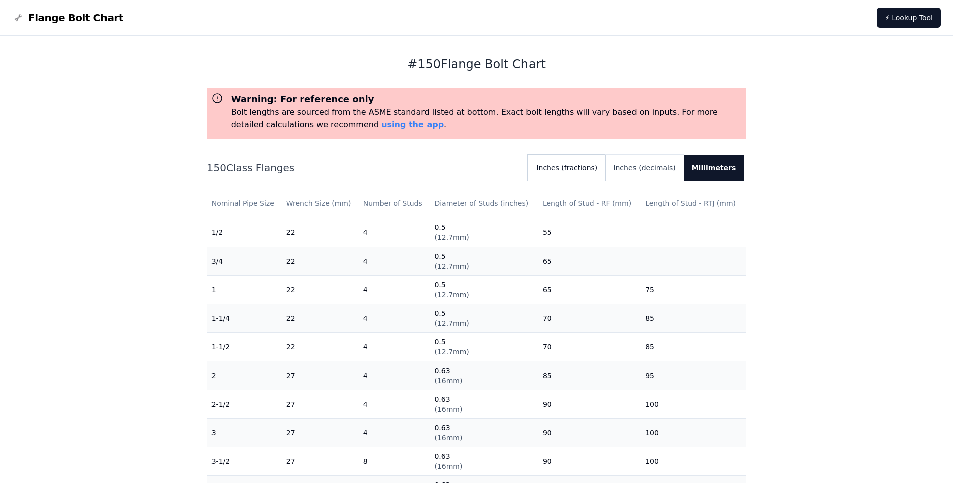 The image size is (953, 483). Describe the element at coordinates (412, 124) in the screenshot. I see `a: using the app` at that location.